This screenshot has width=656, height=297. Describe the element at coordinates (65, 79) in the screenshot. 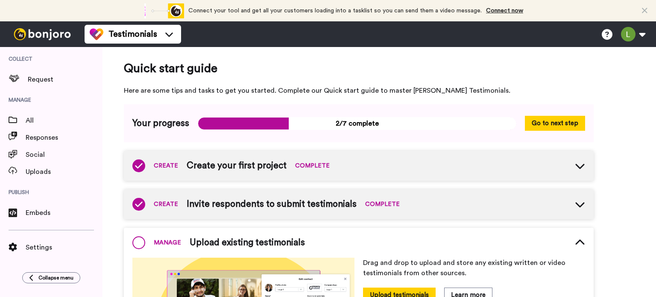

I see `span: Request` at that location.